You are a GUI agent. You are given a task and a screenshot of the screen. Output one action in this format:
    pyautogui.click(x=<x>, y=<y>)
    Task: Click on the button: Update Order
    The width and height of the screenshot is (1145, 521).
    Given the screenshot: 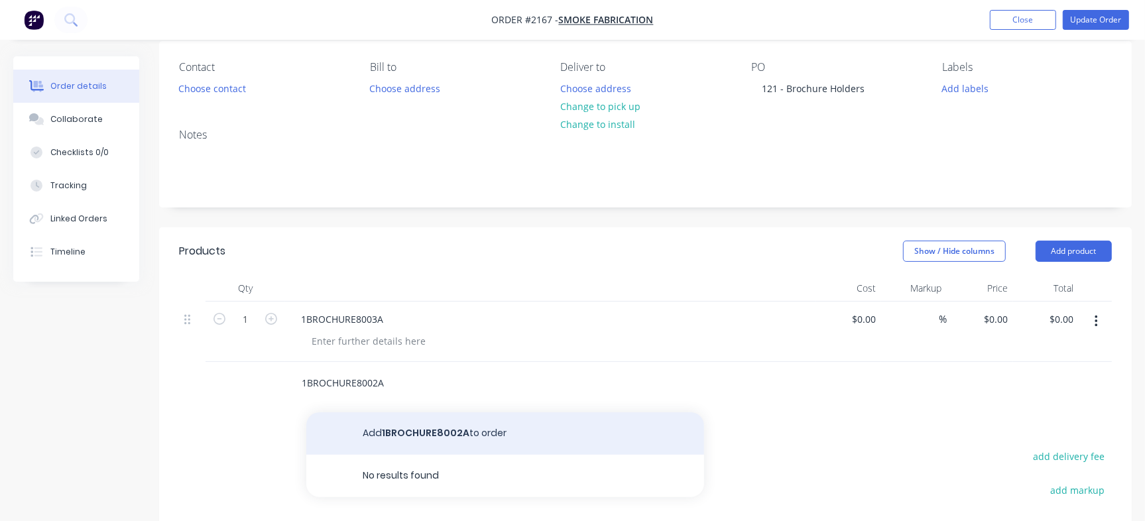 What is the action you would take?
    pyautogui.click(x=1096, y=20)
    